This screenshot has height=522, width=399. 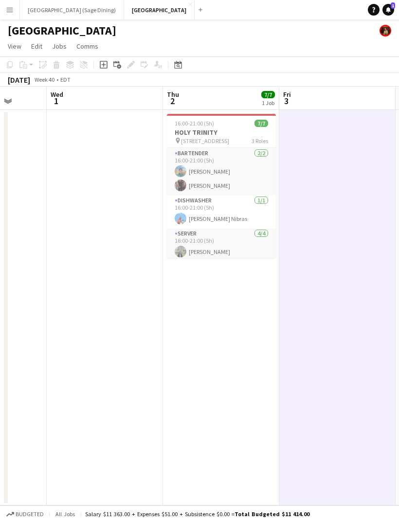 I want to click on span: 2, so click(x=172, y=101).